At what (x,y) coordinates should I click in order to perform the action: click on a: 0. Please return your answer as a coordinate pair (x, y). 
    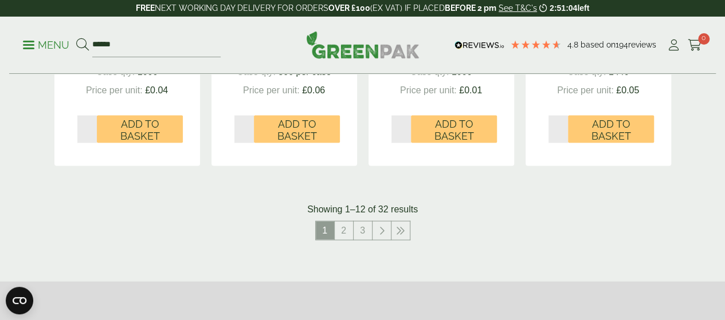
    Looking at the image, I should click on (695, 45).